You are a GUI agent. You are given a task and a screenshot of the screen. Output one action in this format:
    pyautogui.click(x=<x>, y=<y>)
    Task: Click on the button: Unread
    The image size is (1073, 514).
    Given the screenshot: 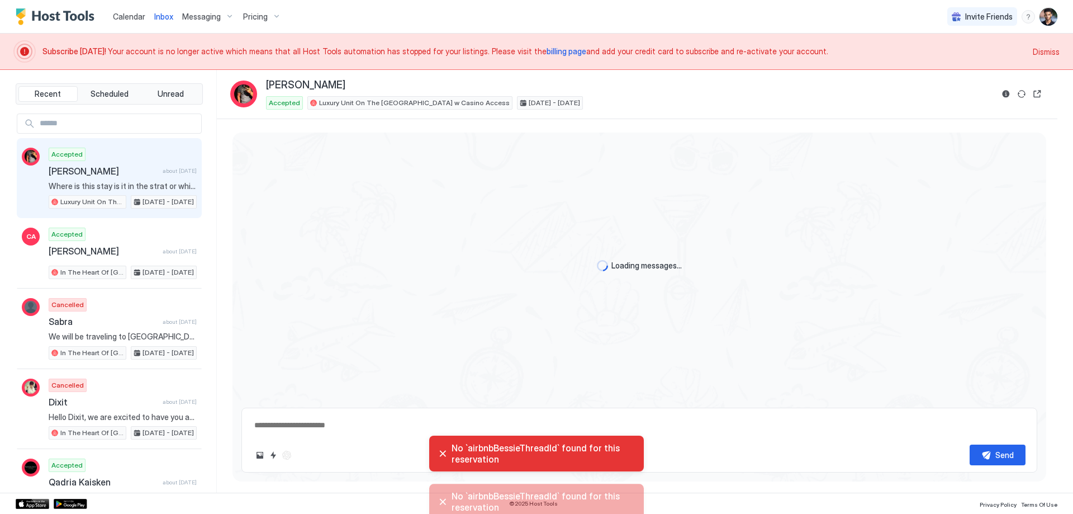 What is the action you would take?
    pyautogui.click(x=171, y=94)
    